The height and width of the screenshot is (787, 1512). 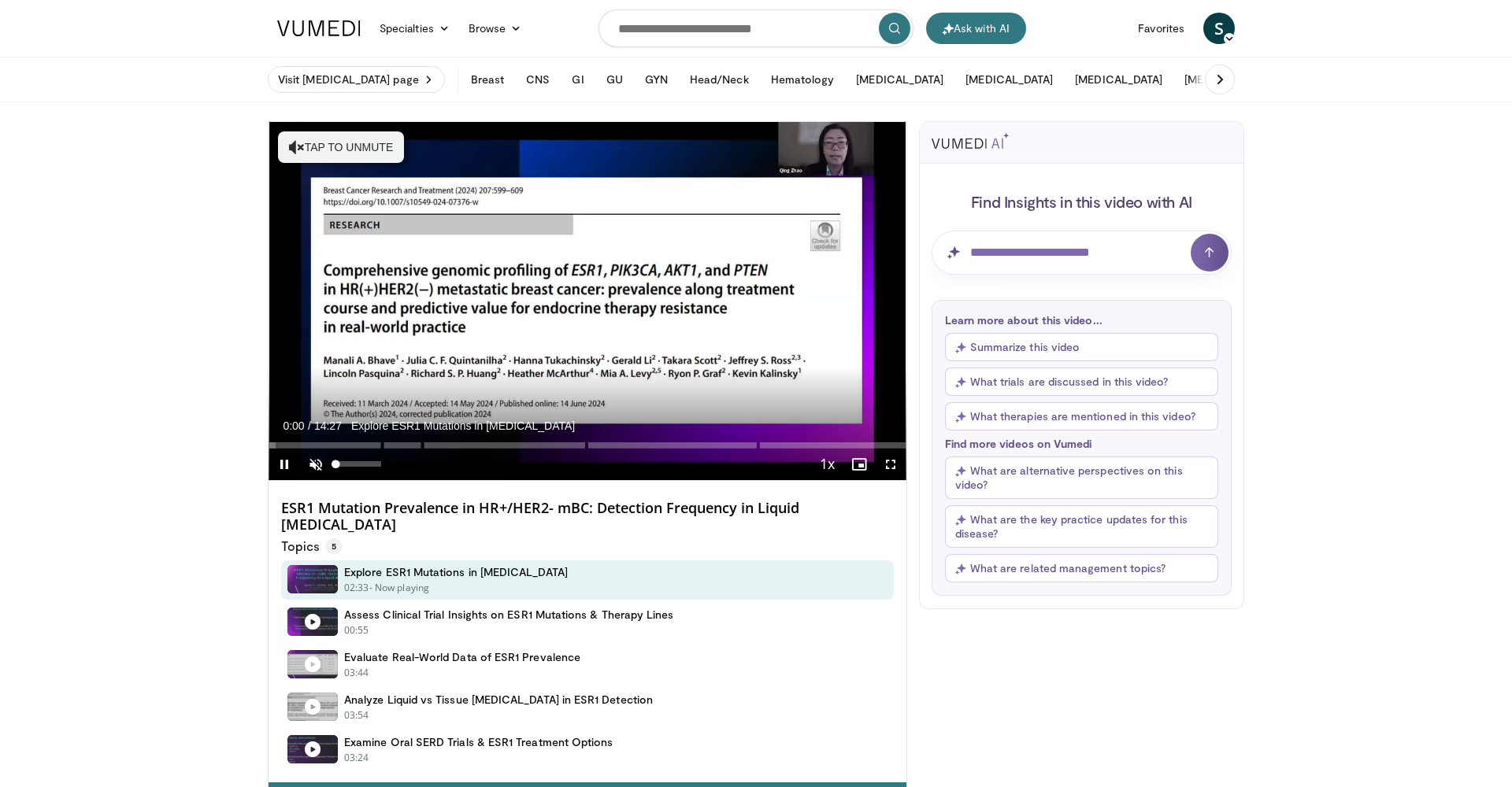 I want to click on button: Summarize this video, so click(x=1081, y=347).